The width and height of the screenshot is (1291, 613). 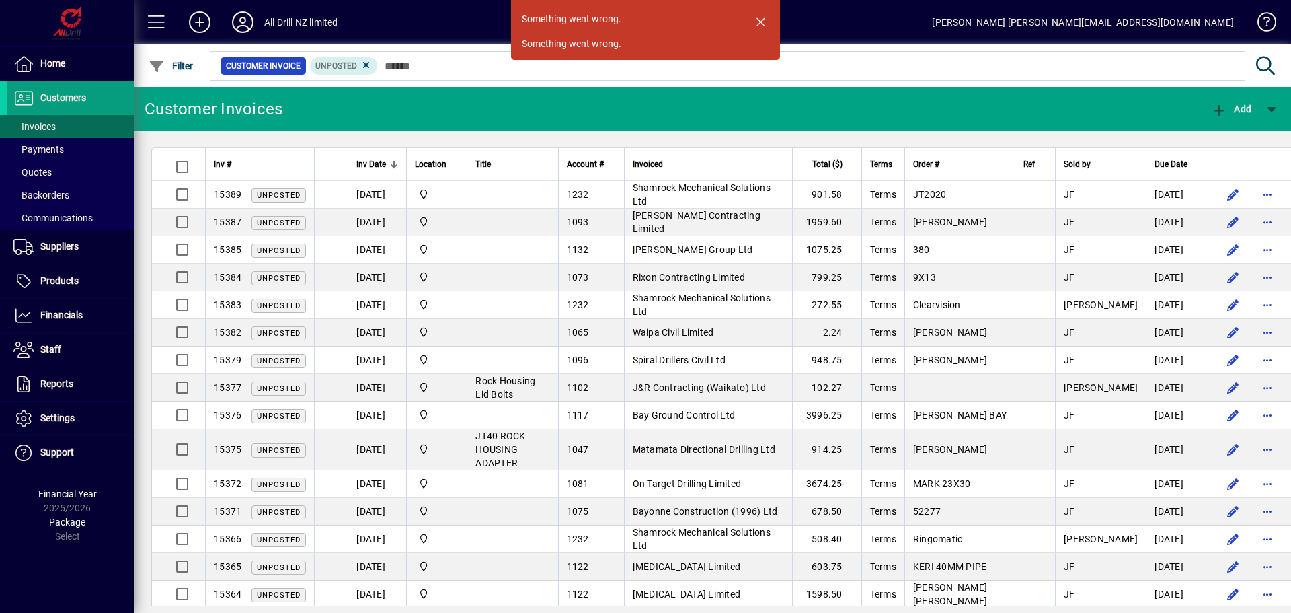 What do you see at coordinates (301, 22) in the screenshot?
I see `div: All Drill NZ limited` at bounding box center [301, 22].